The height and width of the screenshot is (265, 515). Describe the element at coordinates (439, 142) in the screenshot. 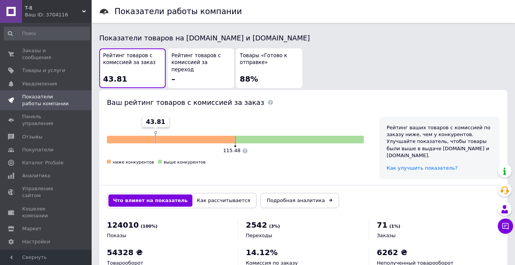

I see `div: Рейтинг ваших товаров с комиссией по заказу ниже, чем у конкурентов. Улучшайте показатель, чтобы ...` at that location.